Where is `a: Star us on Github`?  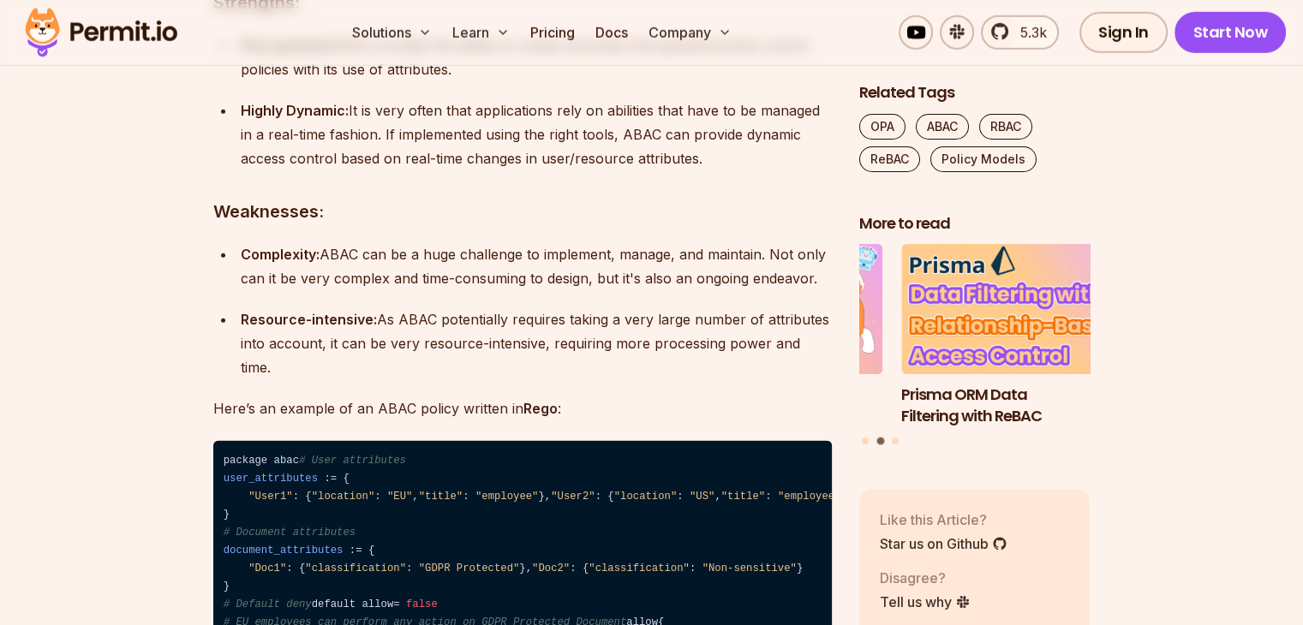 a: Star us on Github is located at coordinates (943, 544).